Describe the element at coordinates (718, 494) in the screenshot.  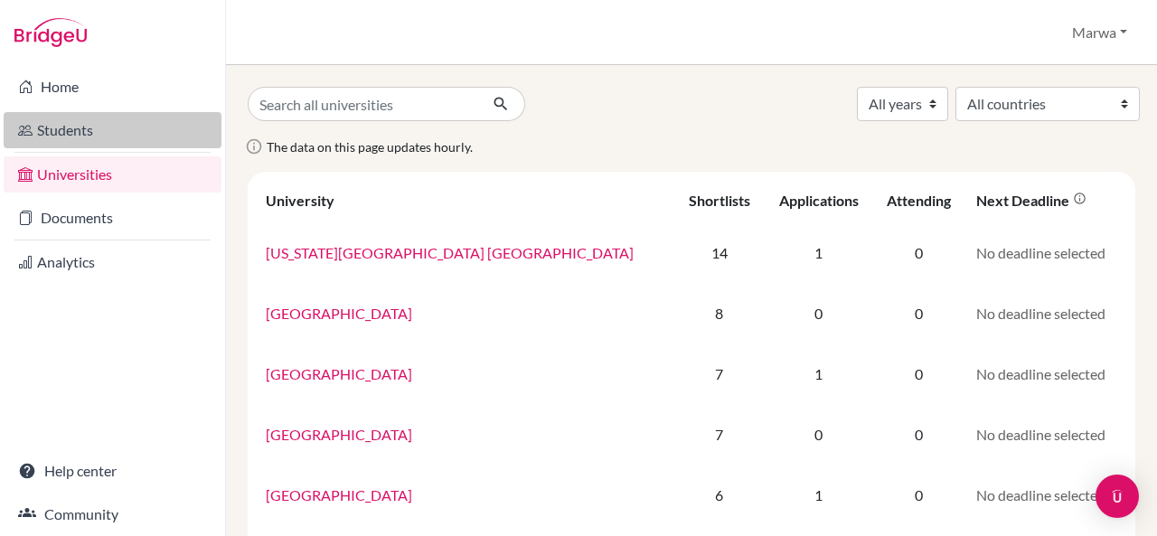
I see `td: 6` at that location.